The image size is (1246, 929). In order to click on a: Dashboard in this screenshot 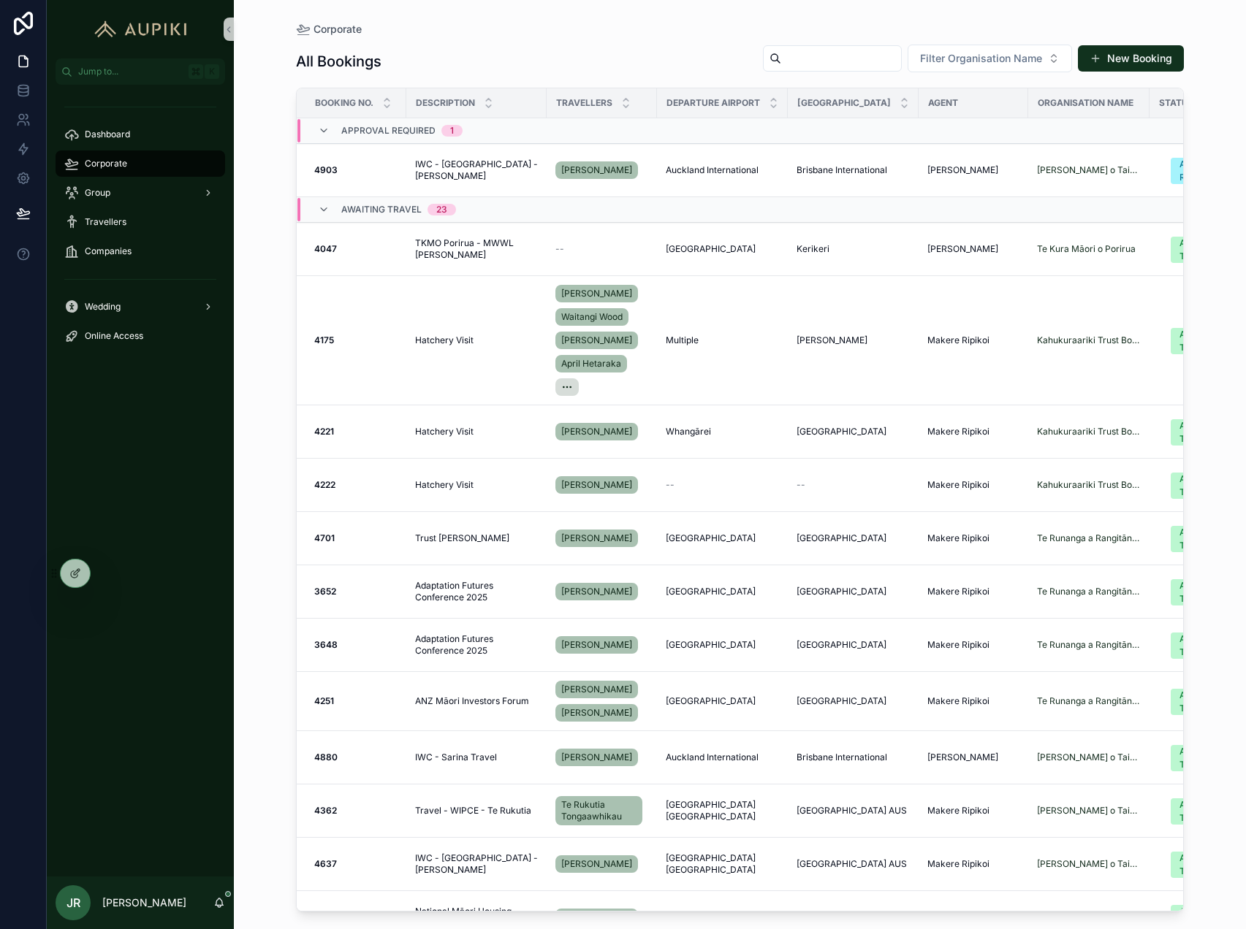, I will do `click(140, 134)`.